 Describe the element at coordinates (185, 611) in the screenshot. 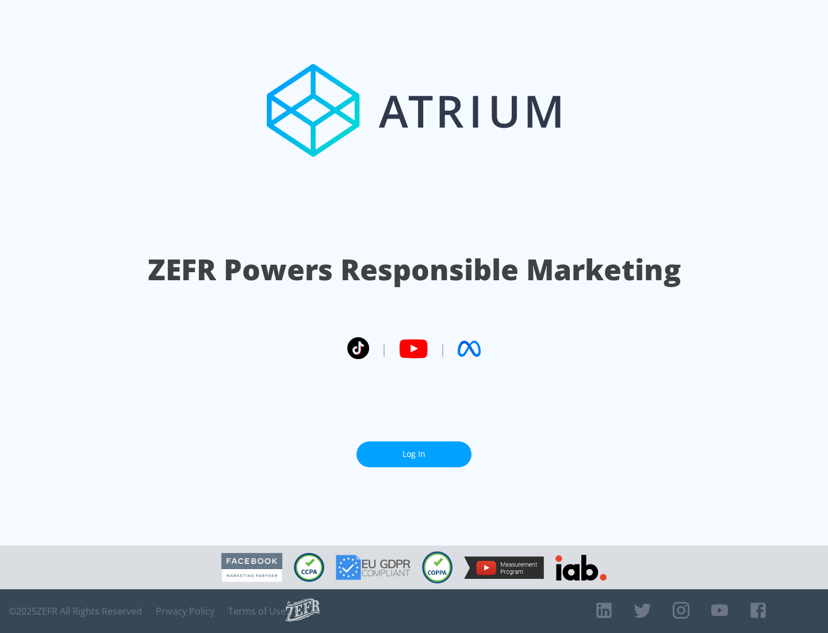

I see `a: Privacy Policy` at that location.